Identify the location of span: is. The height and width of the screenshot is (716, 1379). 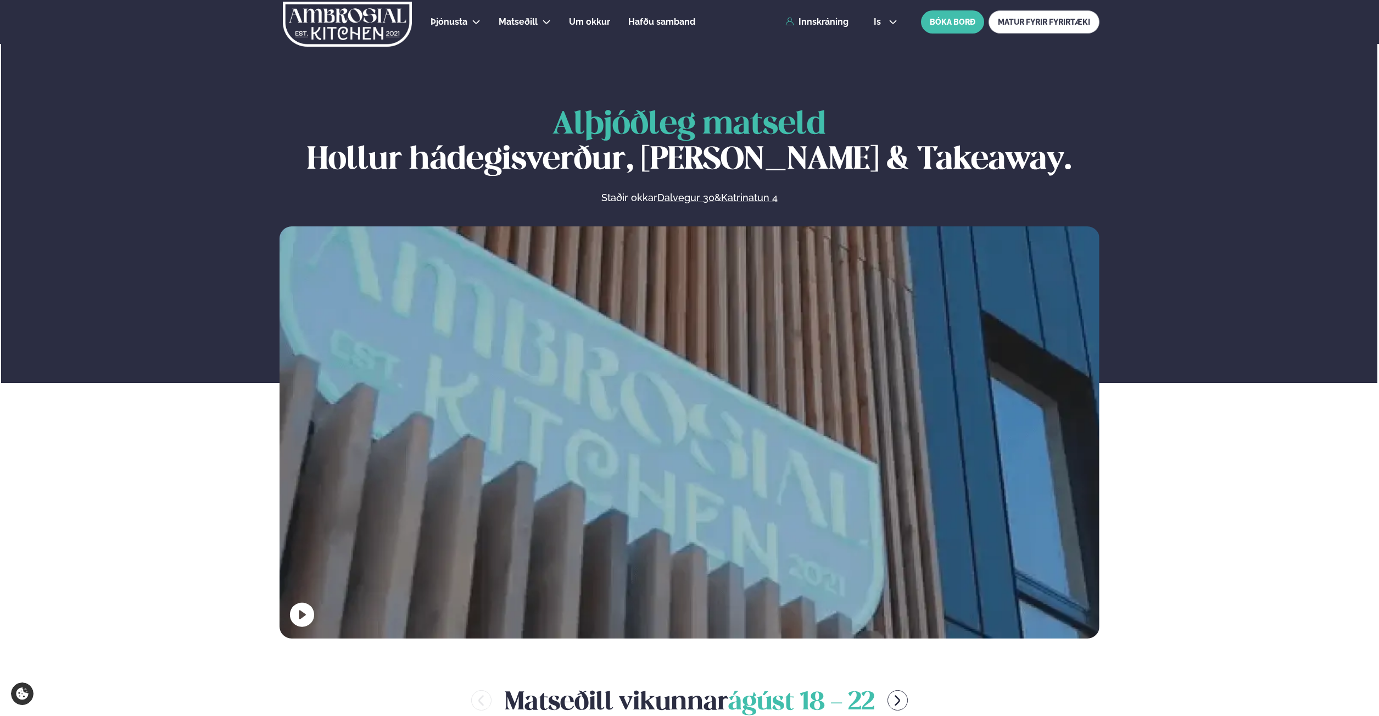
(879, 22).